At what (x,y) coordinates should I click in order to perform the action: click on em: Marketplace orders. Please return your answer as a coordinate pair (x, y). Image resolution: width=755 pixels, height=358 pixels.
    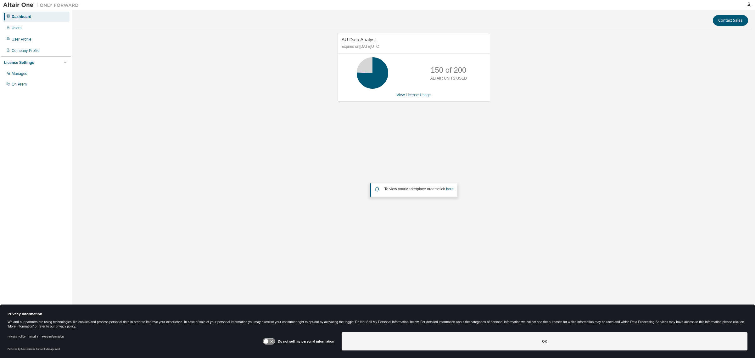
    Looking at the image, I should click on (422, 189).